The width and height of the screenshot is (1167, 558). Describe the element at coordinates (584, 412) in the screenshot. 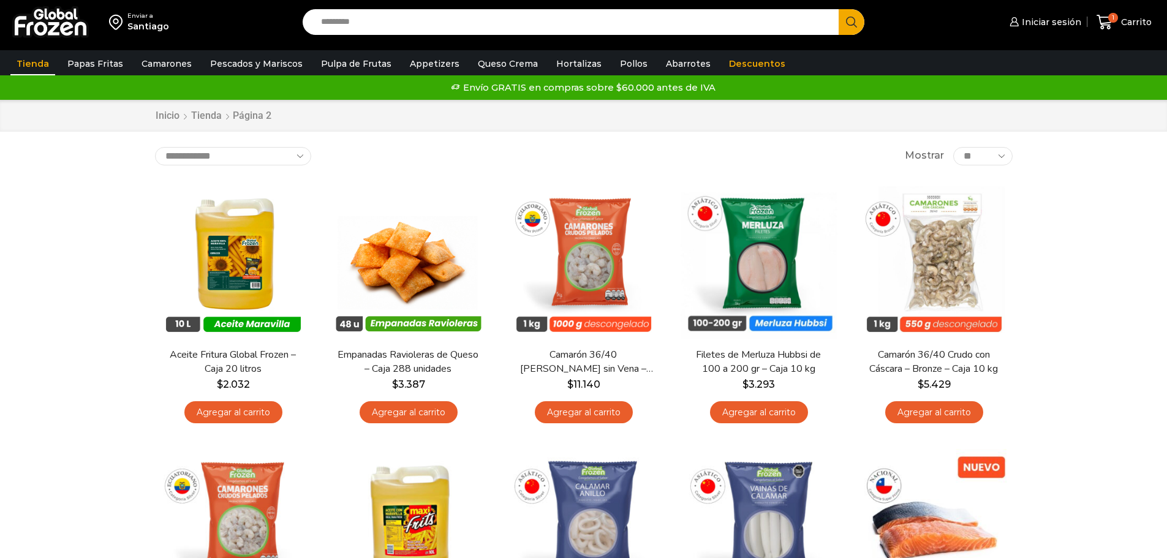

I see `a: Agregar al carrito: “Camarón 36/40 Crudo Pelado sin Vena - Super Prime - Caja 10 kg”` at that location.